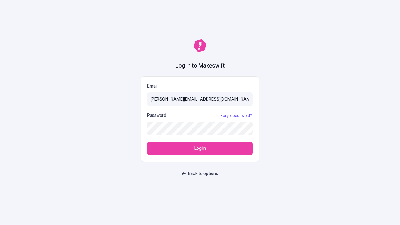  I want to click on p: Password, so click(157, 116).